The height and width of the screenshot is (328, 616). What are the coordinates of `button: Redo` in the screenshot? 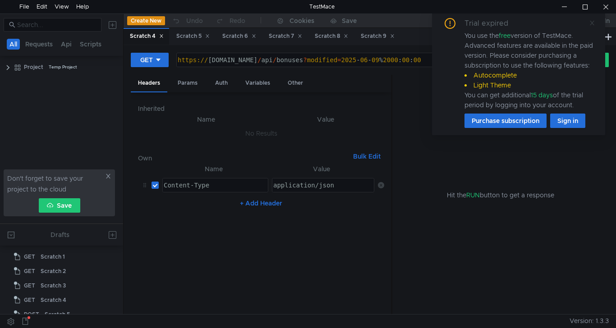 It's located at (230, 21).